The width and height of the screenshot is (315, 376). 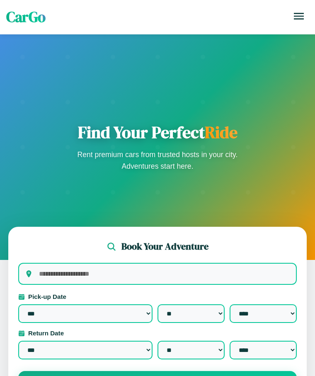 I want to click on span: CarGo, so click(x=26, y=17).